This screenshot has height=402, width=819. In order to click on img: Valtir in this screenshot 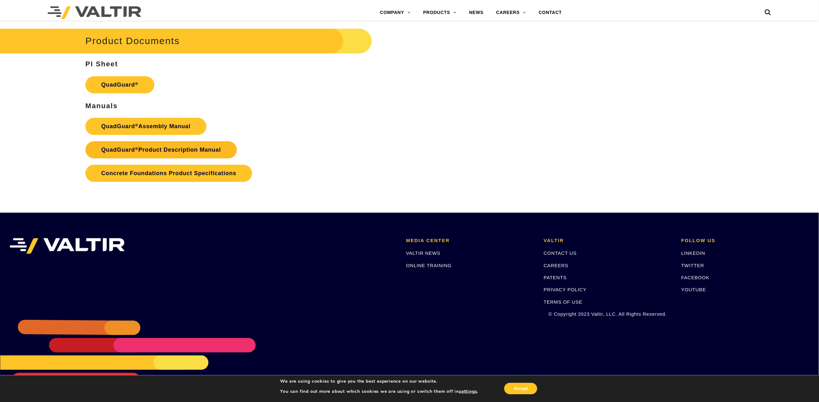, I will do `click(94, 13)`.